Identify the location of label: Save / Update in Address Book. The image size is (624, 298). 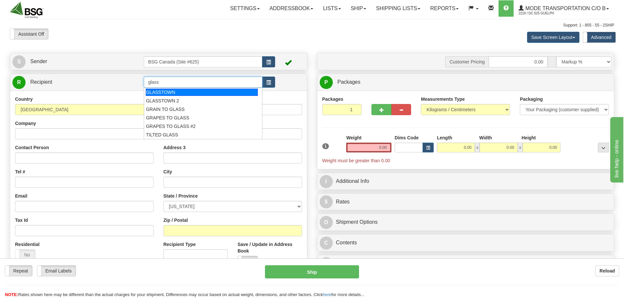
(269, 248).